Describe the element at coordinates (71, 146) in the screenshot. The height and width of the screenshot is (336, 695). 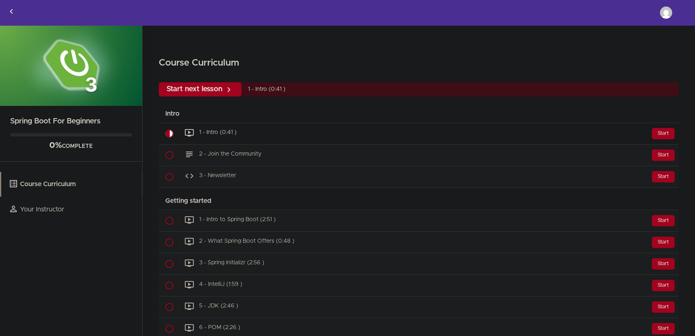
I see `div: COMPLETE` at that location.